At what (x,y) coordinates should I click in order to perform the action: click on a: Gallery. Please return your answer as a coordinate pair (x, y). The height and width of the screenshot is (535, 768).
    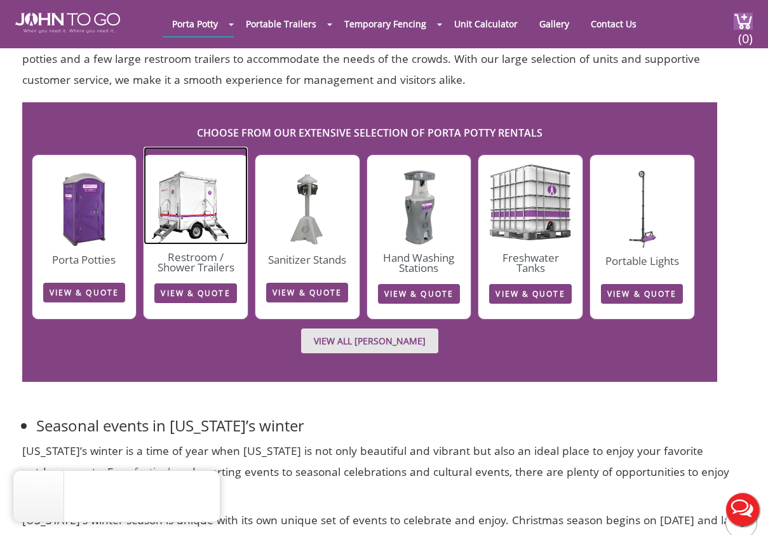
    Looking at the image, I should click on (554, 23).